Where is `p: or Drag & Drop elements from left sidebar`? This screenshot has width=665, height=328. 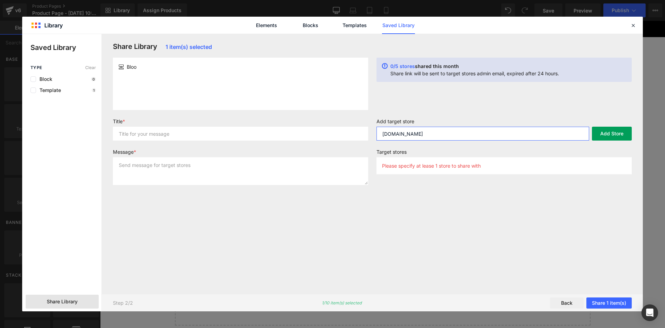 p: or Drag & Drop elements from left sidebar is located at coordinates (283, 286).